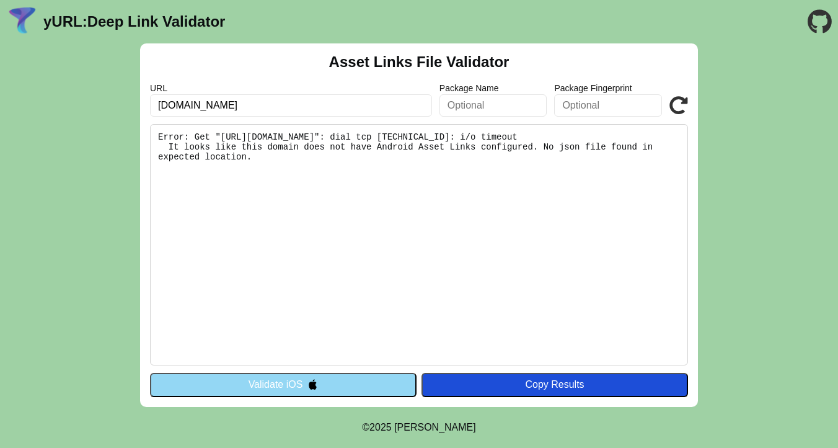 Image resolution: width=838 pixels, height=448 pixels. What do you see at coordinates (555, 384) in the screenshot?
I see `button: Copy Results` at bounding box center [555, 384].